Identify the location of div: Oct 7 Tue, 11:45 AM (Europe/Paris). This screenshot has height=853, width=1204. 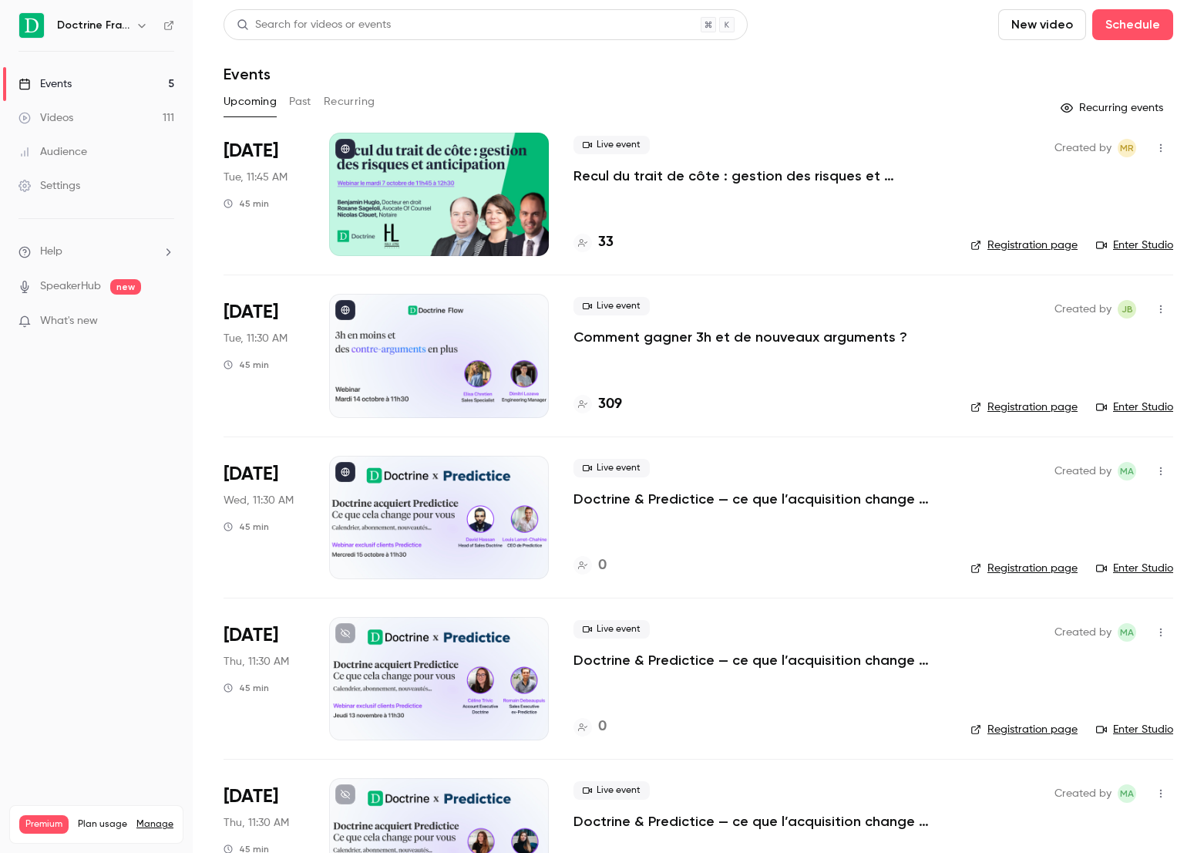
(264, 194).